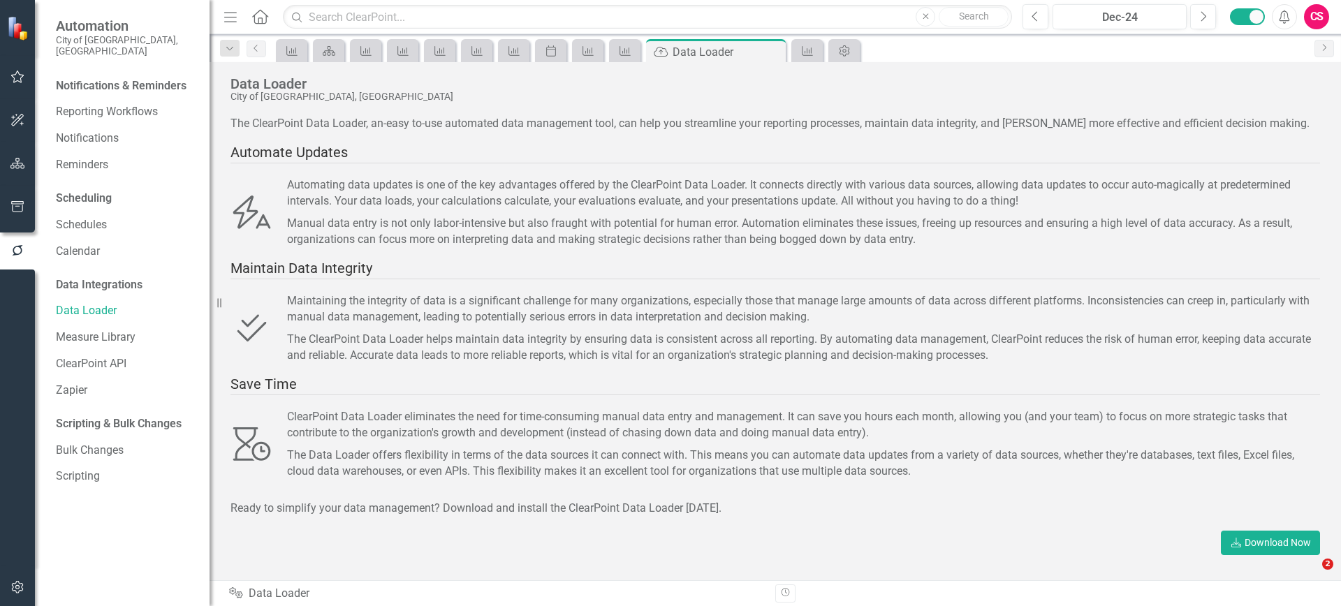 The height and width of the screenshot is (606, 1341). I want to click on span: 2, so click(1328, 564).